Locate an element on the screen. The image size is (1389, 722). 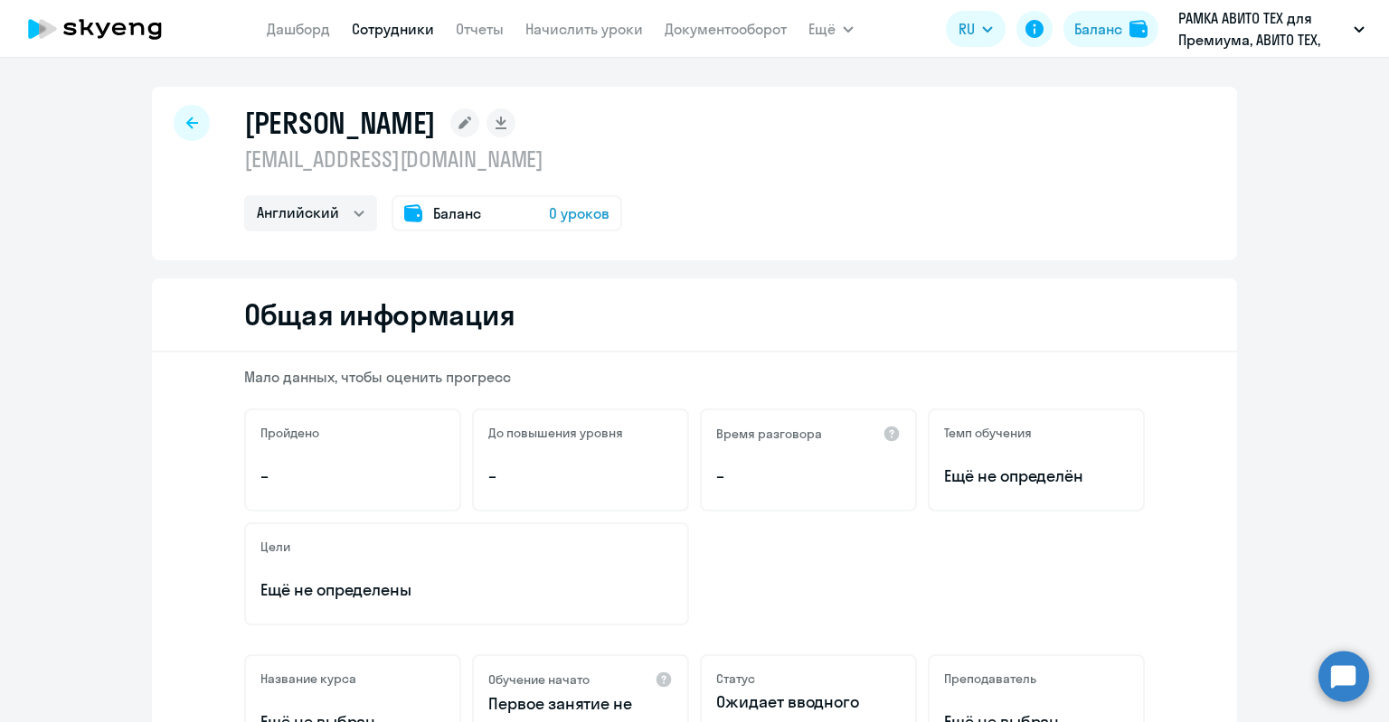
h5: Время разговора is located at coordinates (768, 434).